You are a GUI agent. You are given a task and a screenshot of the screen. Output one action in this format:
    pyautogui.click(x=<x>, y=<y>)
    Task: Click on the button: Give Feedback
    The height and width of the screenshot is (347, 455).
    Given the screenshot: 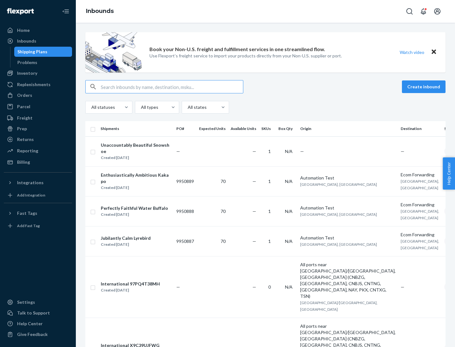 What is the action you would take?
    pyautogui.click(x=38, y=335)
    